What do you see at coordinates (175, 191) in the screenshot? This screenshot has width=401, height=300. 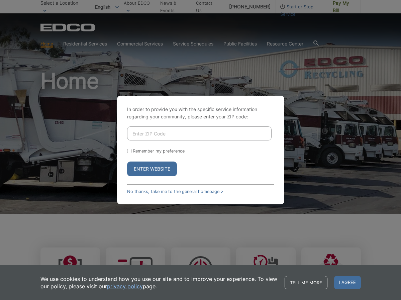 I see `a: No thanks, take me to the general homepage >` at bounding box center [175, 191].